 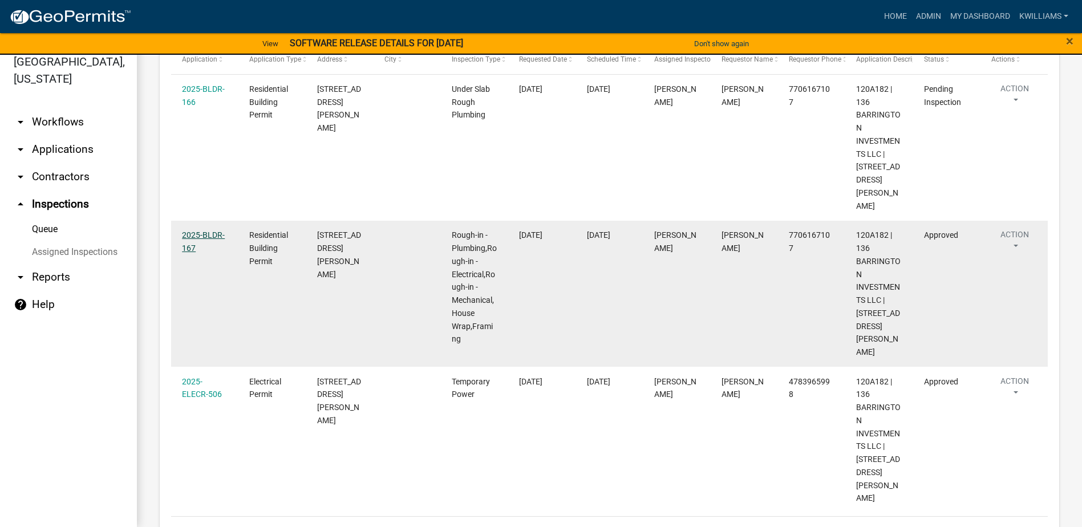 I want to click on a: 2025-BLDR-166, so click(x=203, y=95).